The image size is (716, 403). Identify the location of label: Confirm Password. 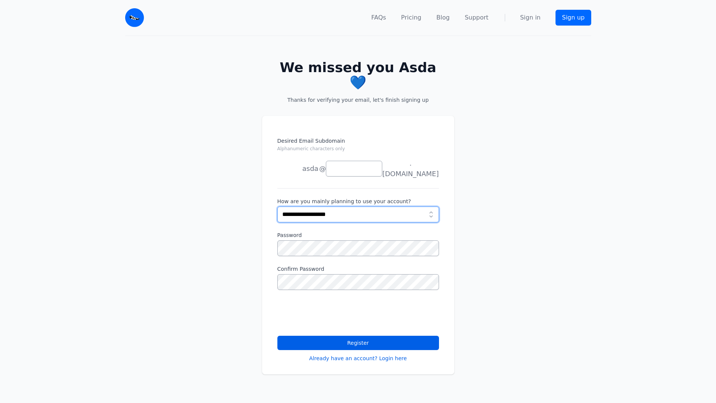
(358, 269).